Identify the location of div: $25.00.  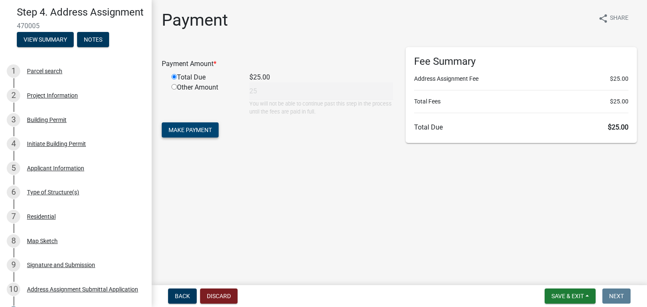
(321, 77).